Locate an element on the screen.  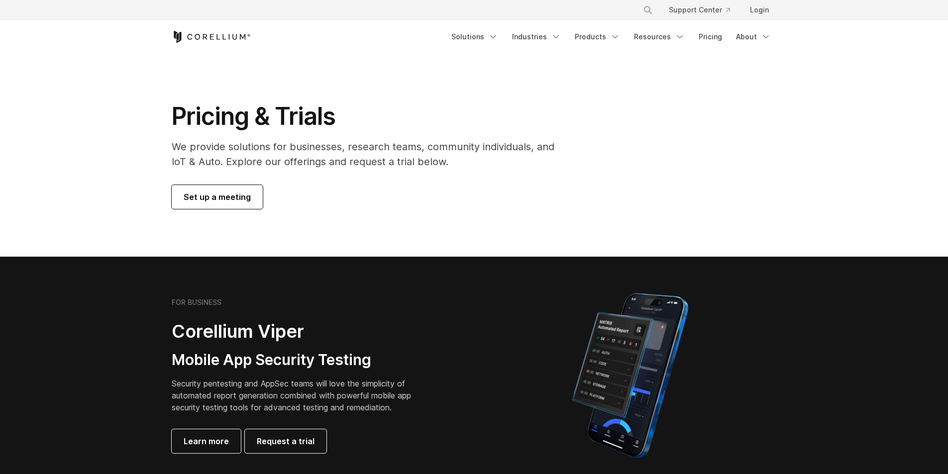
a: Products is located at coordinates (597, 37).